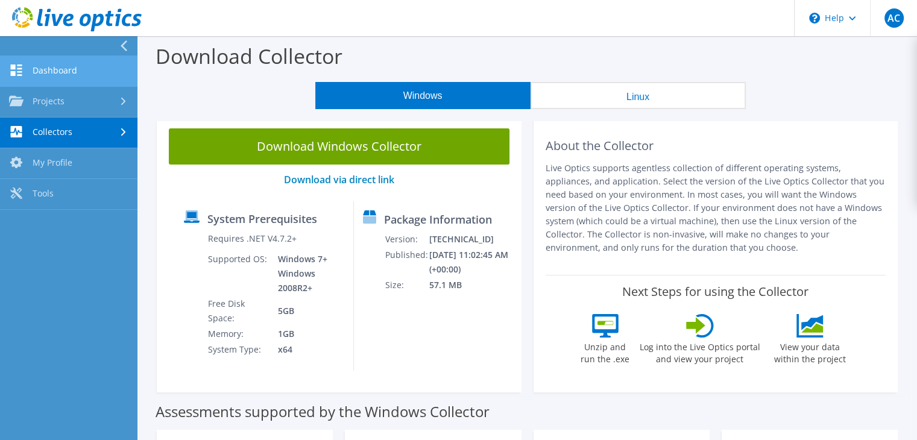 The height and width of the screenshot is (440, 917). What do you see at coordinates (815, 18) in the screenshot?
I see `svg: \n` at bounding box center [815, 18].